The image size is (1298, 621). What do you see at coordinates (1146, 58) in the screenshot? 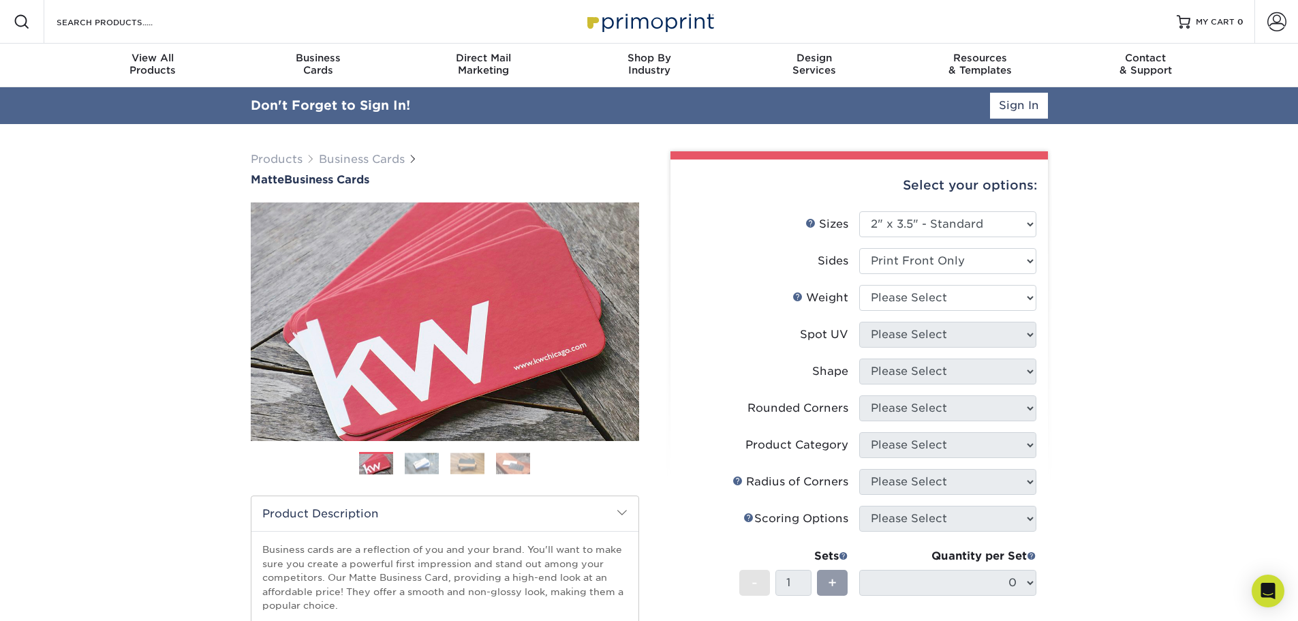
I see `span: Contact` at bounding box center [1146, 58].